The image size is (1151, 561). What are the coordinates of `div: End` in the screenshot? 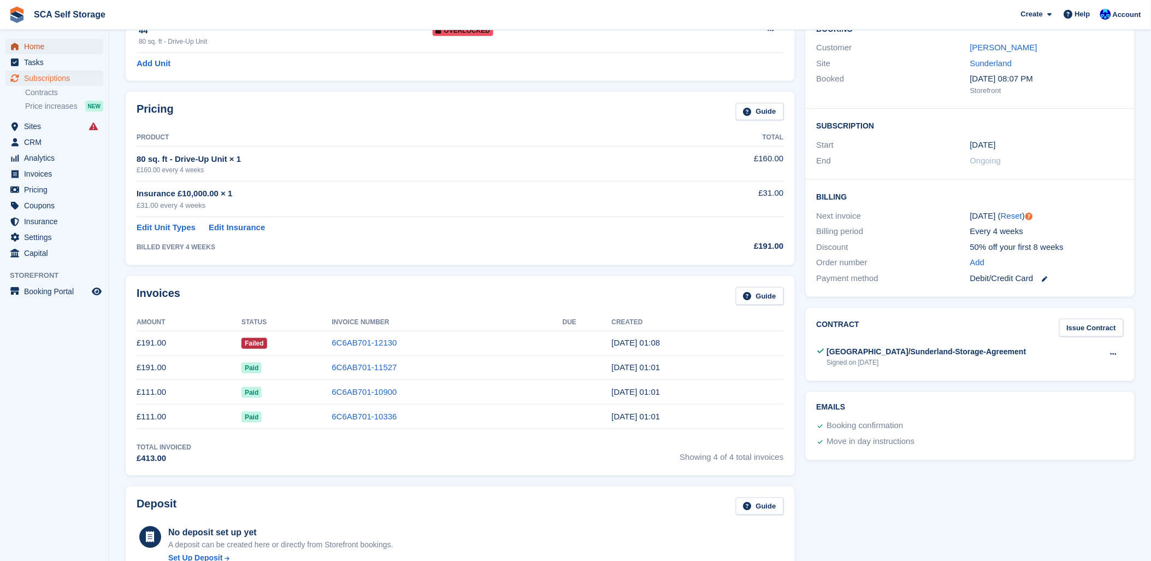 It's located at (893, 161).